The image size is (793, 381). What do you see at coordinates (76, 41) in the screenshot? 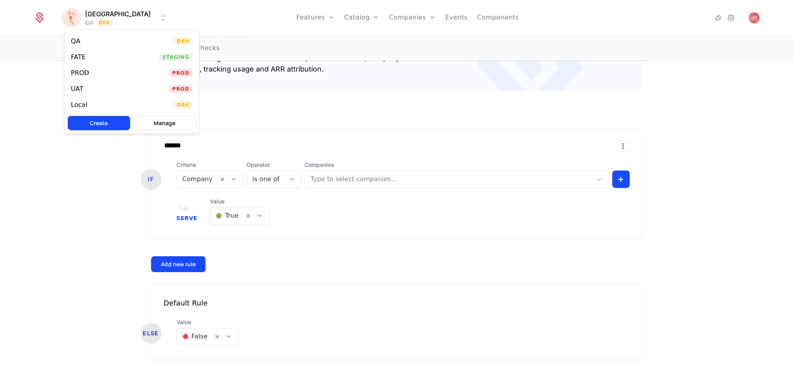
I see `div: QA` at bounding box center [76, 41].